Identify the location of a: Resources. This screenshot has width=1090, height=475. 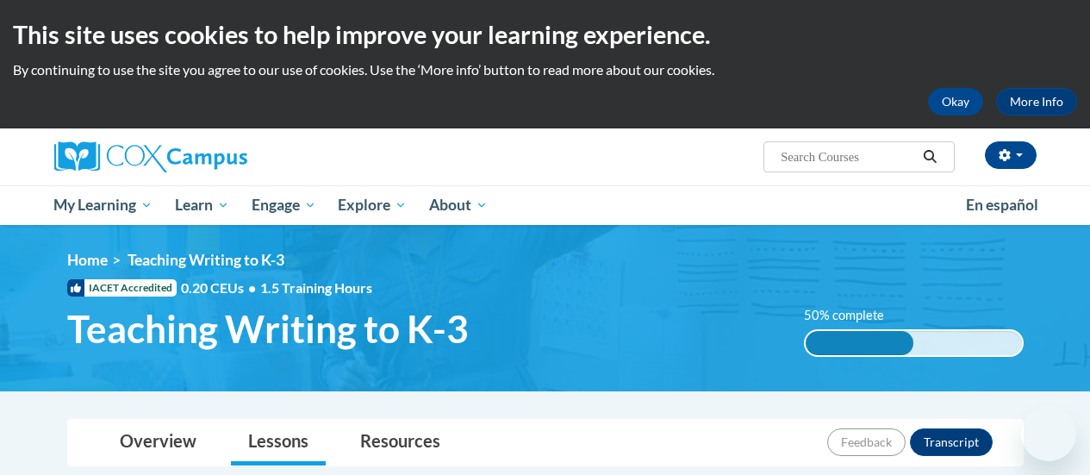
(400, 442).